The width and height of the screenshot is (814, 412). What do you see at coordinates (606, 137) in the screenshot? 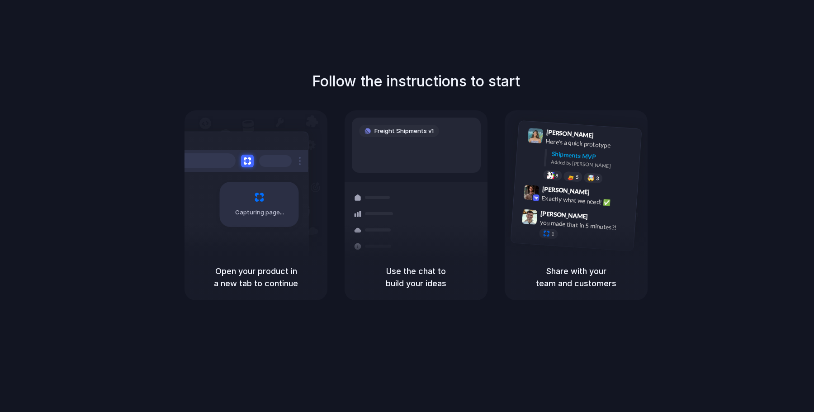
I see `span: 9:41 AM` at bounding box center [606, 137].